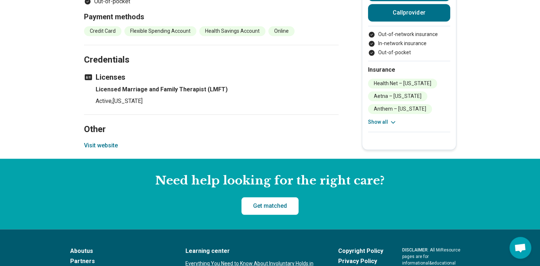 This screenshot has width=540, height=266. What do you see at coordinates (409, 13) in the screenshot?
I see `button: Callprovider` at bounding box center [409, 13].